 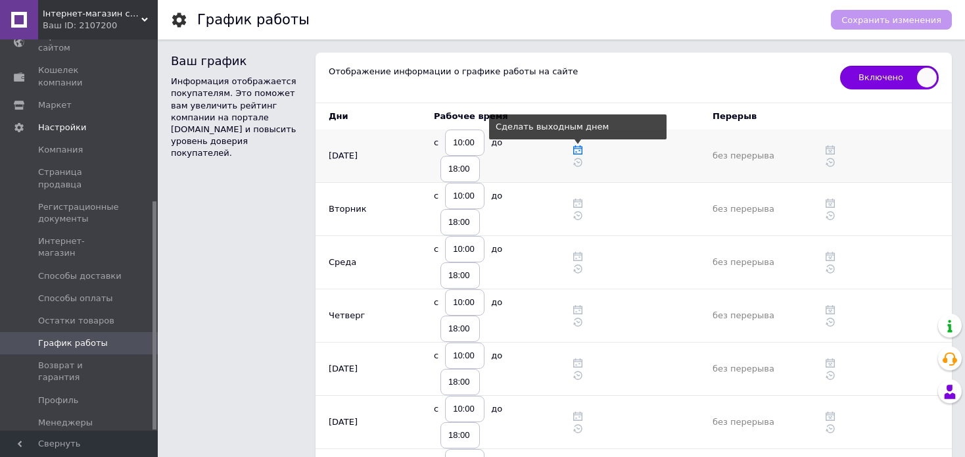 I want to click on span: Регистрационные документы, so click(x=80, y=213).